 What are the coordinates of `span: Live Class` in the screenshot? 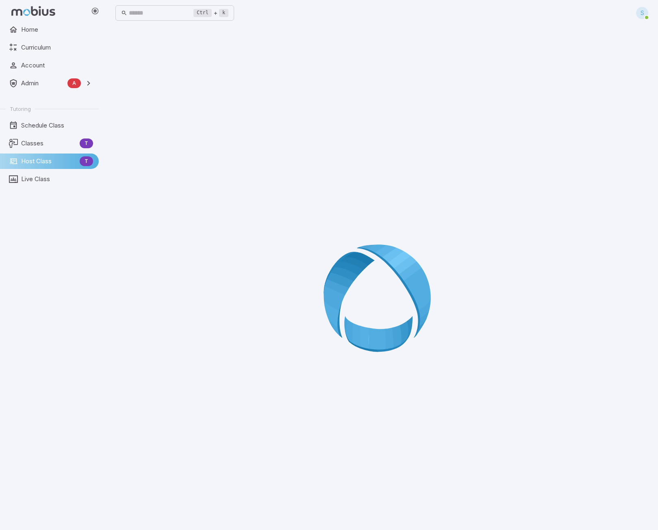 It's located at (57, 179).